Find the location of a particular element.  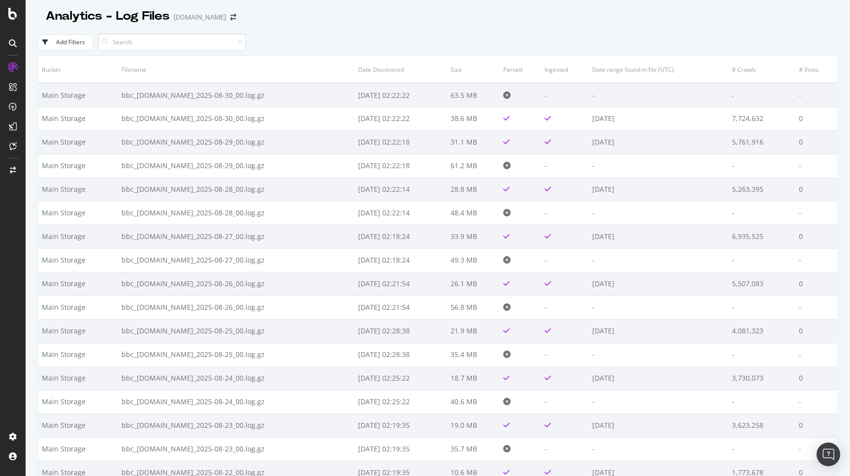

th: Parsed is located at coordinates (520, 69).